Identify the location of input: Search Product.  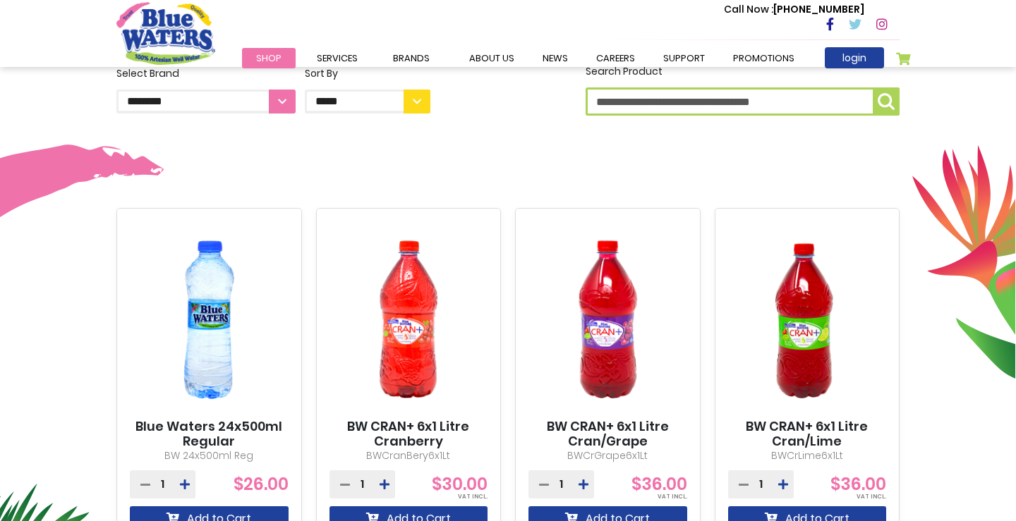
(742, 102).